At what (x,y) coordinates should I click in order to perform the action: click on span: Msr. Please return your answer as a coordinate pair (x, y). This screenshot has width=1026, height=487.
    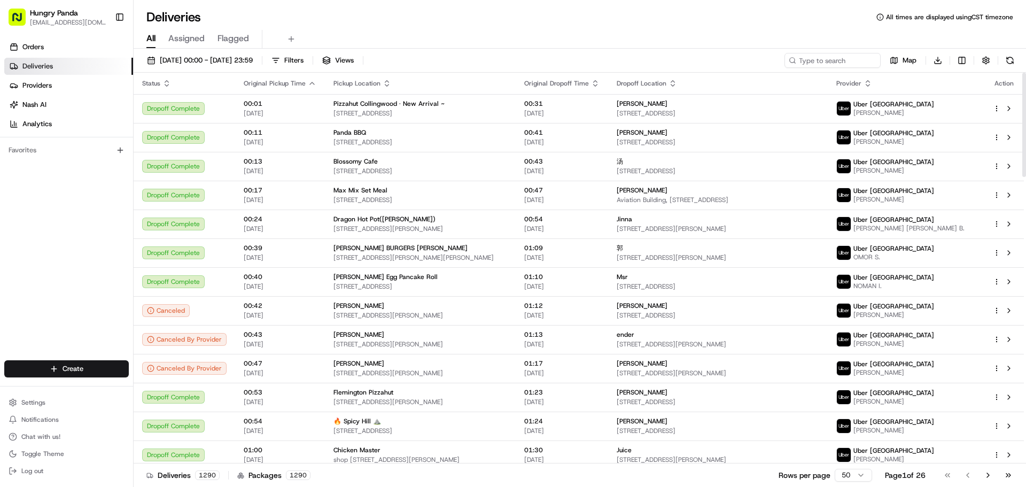
    Looking at the image, I should click on (622, 277).